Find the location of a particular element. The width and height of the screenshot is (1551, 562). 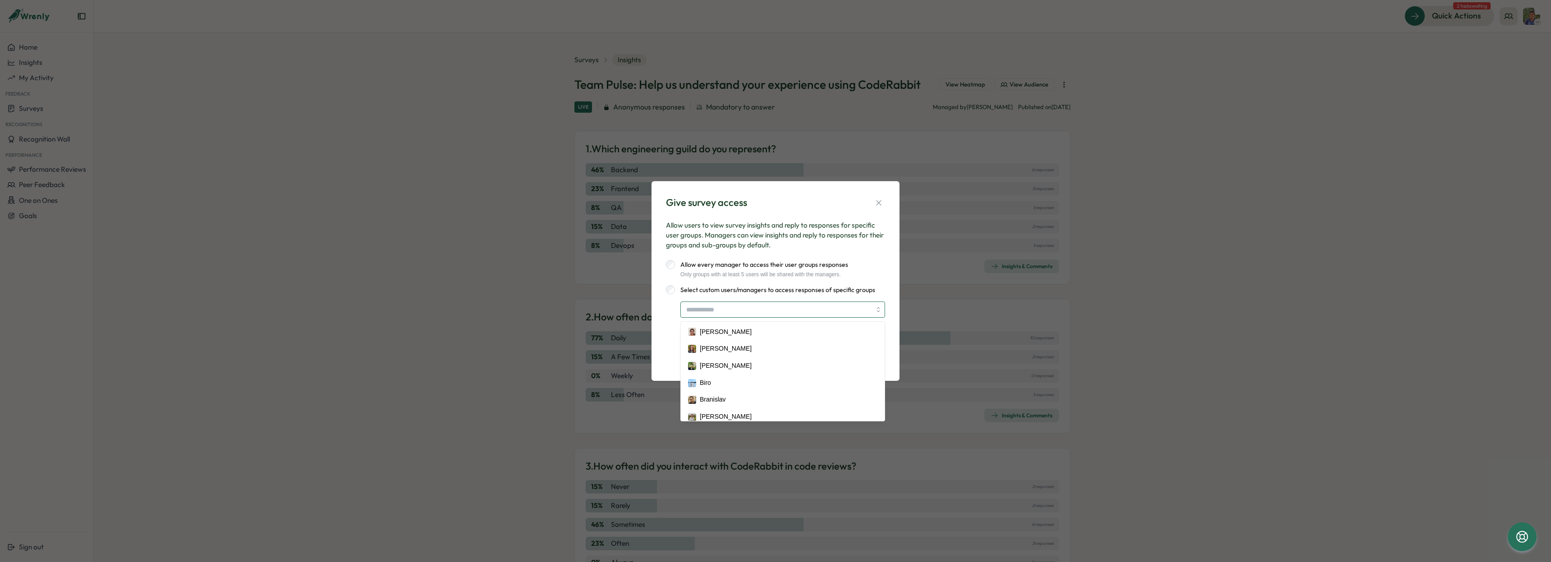

img: Branislav is located at coordinates (692, 400).